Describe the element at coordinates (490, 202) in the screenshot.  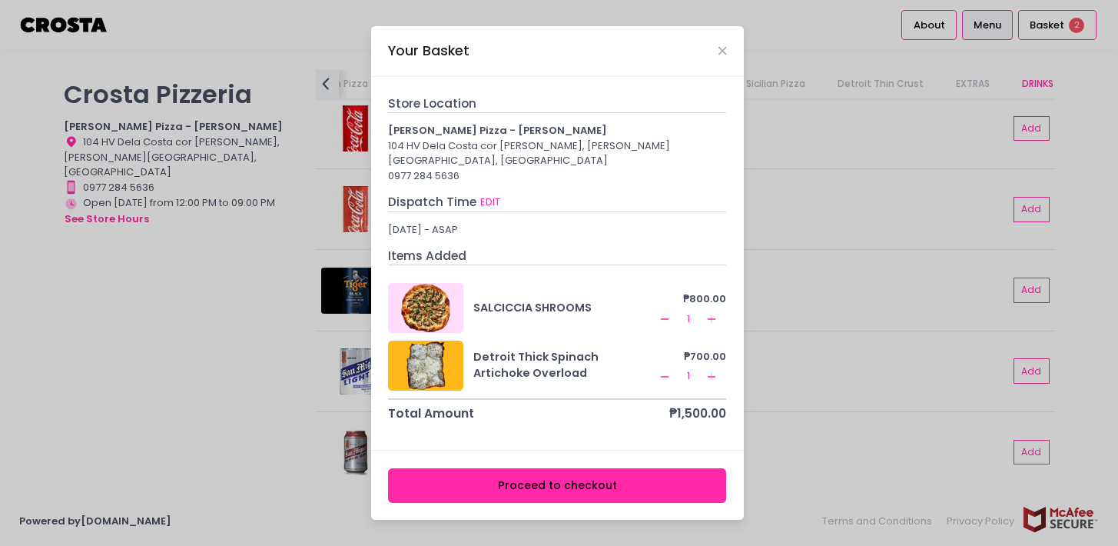
I see `button: EDIT` at that location.